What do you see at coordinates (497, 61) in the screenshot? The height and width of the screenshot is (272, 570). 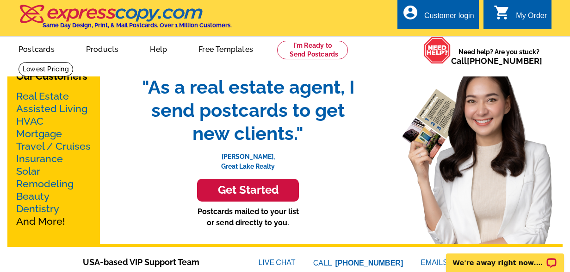 I see `span: Call` at bounding box center [497, 61].